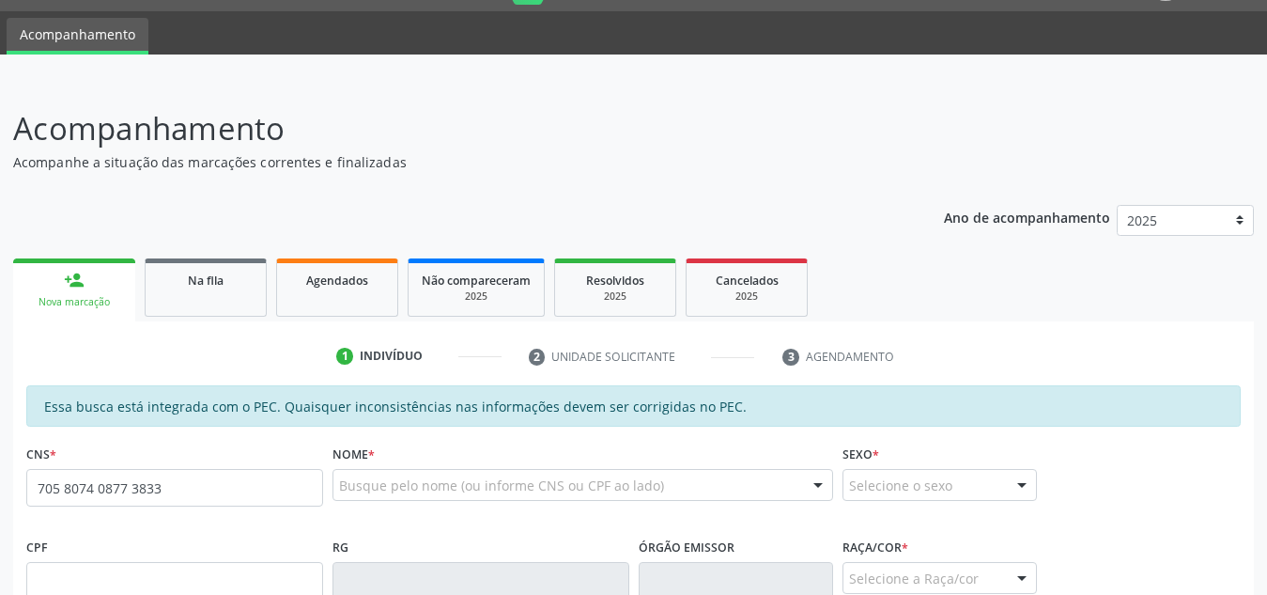  I want to click on label: Nome, so click(353, 454).